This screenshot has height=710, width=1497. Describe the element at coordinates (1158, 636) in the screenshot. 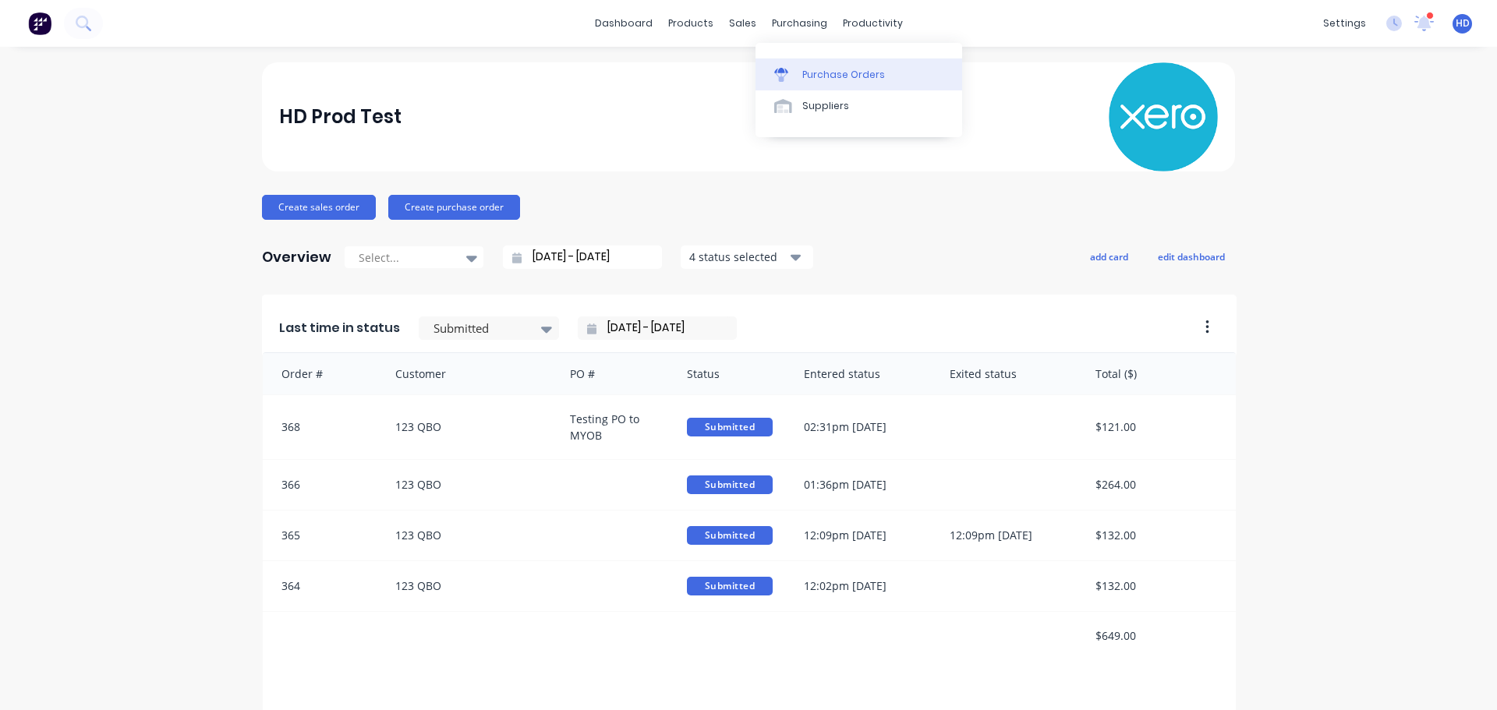

I see `div: $649.00` at that location.